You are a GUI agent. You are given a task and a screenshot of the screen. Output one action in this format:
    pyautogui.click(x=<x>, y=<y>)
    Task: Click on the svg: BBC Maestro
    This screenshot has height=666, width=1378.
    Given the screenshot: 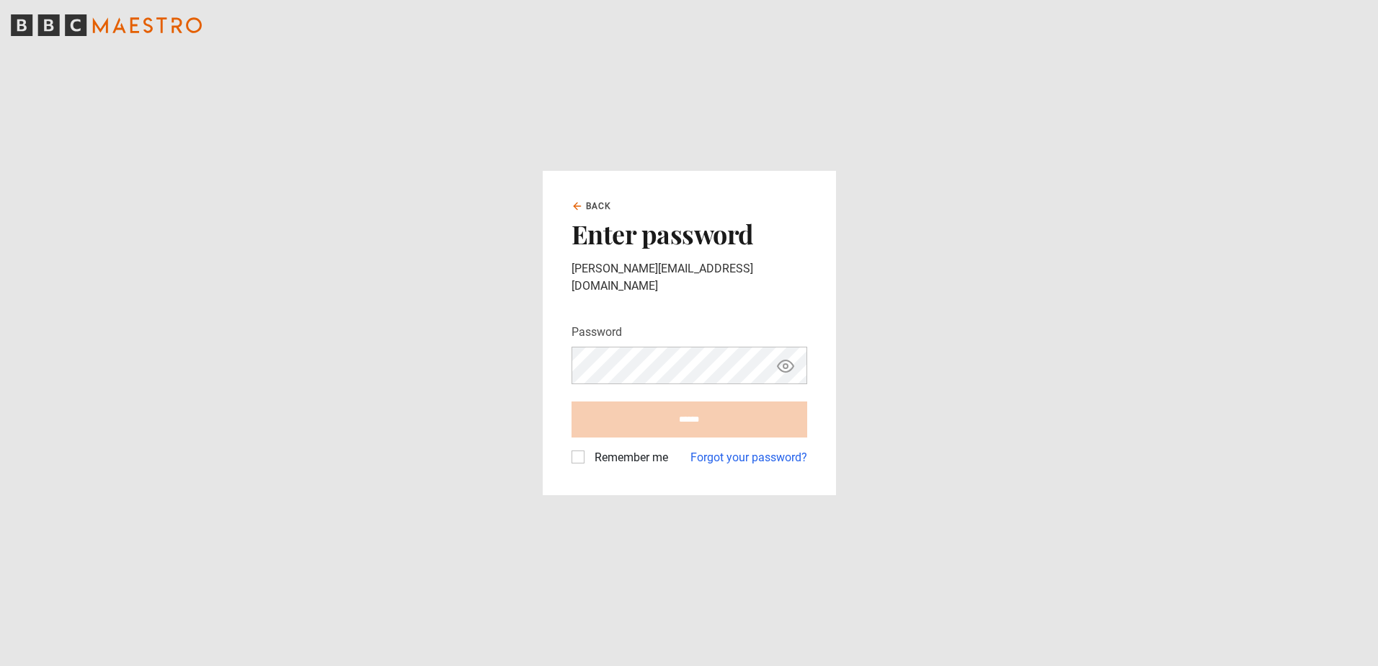 What is the action you would take?
    pyautogui.click(x=106, y=25)
    